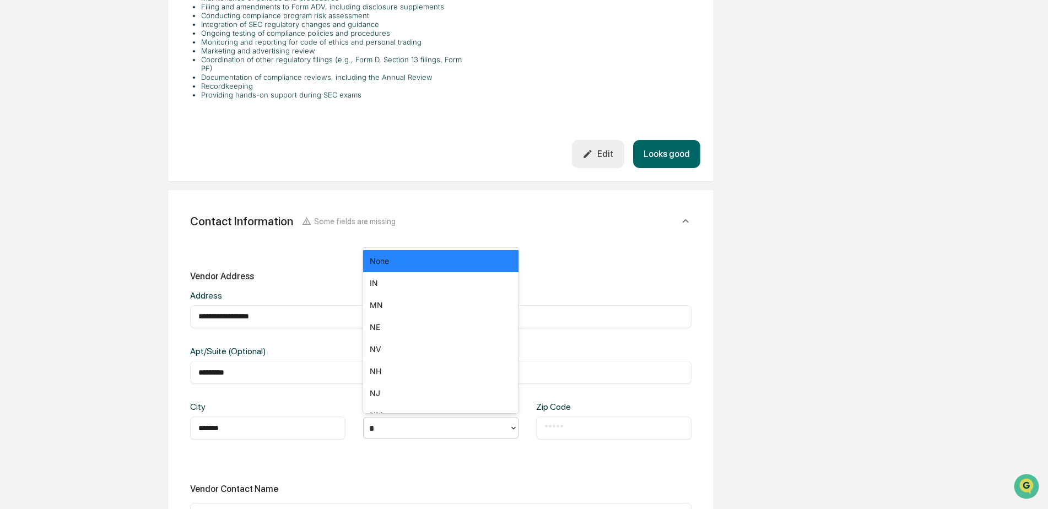 The image size is (1048, 509). What do you see at coordinates (441, 261) in the screenshot?
I see `div: None` at bounding box center [441, 261].